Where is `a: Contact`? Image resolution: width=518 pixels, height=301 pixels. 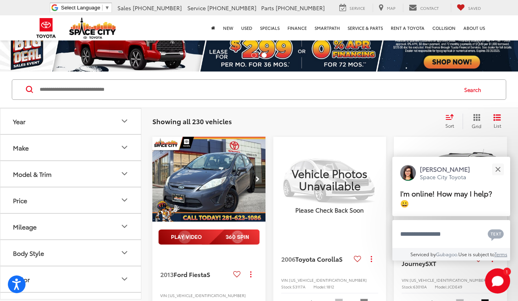 a: Contact is located at coordinates (424, 8).